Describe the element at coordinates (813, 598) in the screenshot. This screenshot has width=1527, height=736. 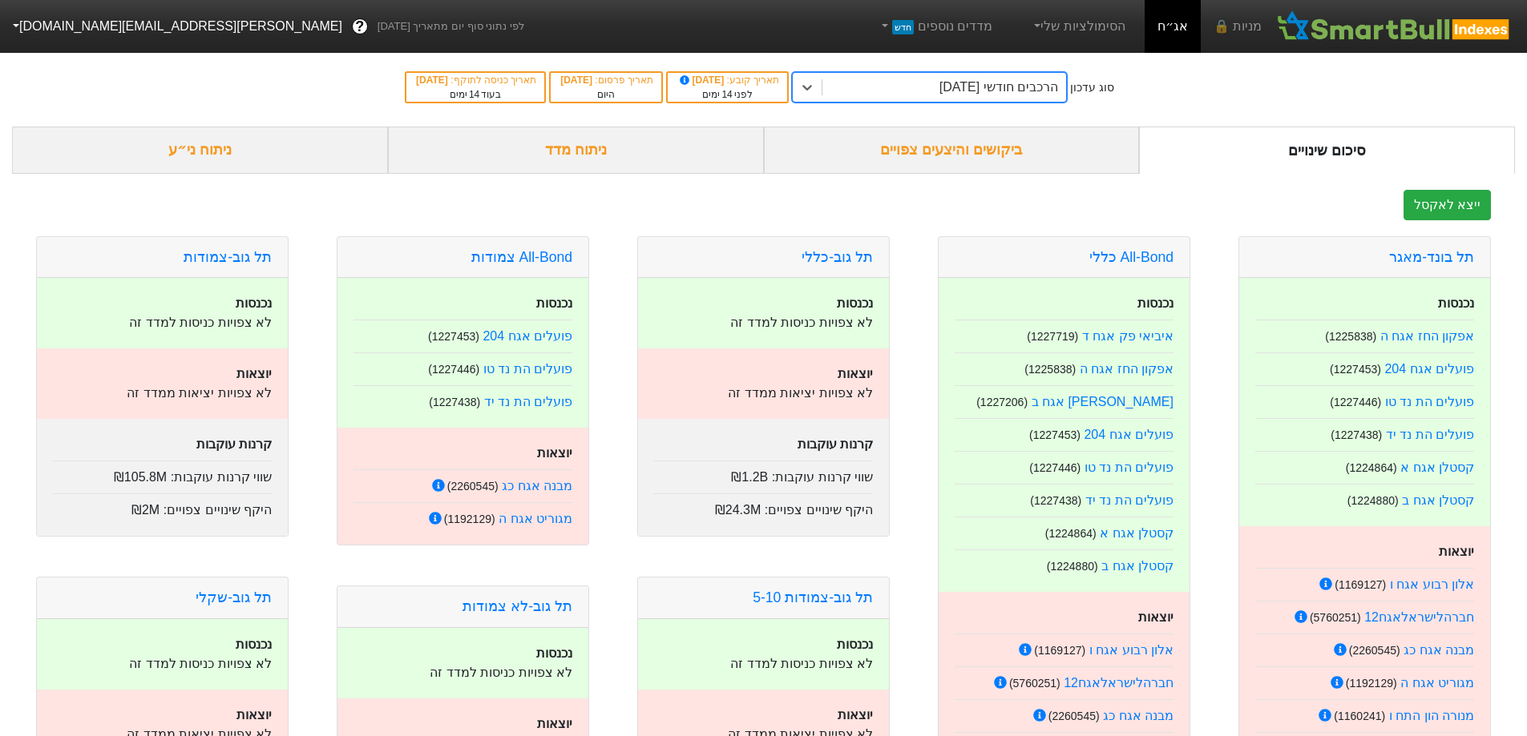
I see `a: תל גוב-צמודות 5-10` at that location.